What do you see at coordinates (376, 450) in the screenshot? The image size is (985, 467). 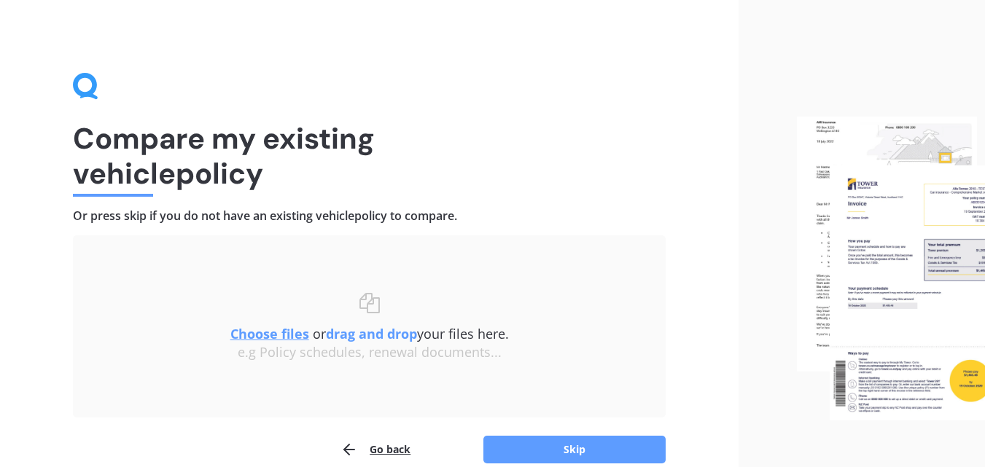 I see `button: Go back` at bounding box center [376, 450].